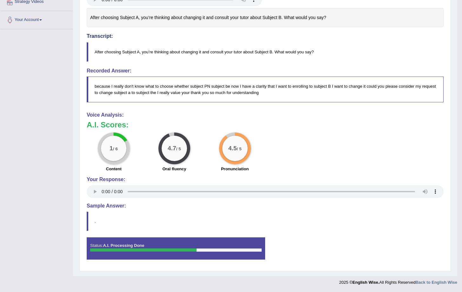 This screenshot has width=462, height=292. I want to click on strong: A.I. Processing Done, so click(124, 245).